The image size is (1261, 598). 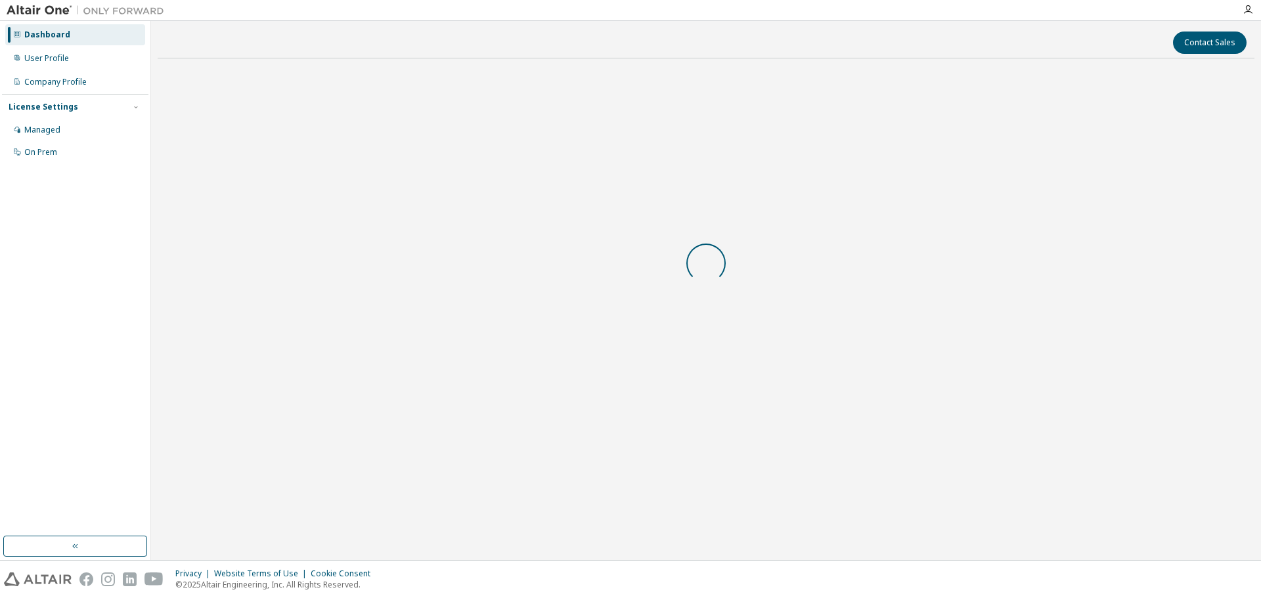 I want to click on img: linkedin.svg, so click(x=129, y=579).